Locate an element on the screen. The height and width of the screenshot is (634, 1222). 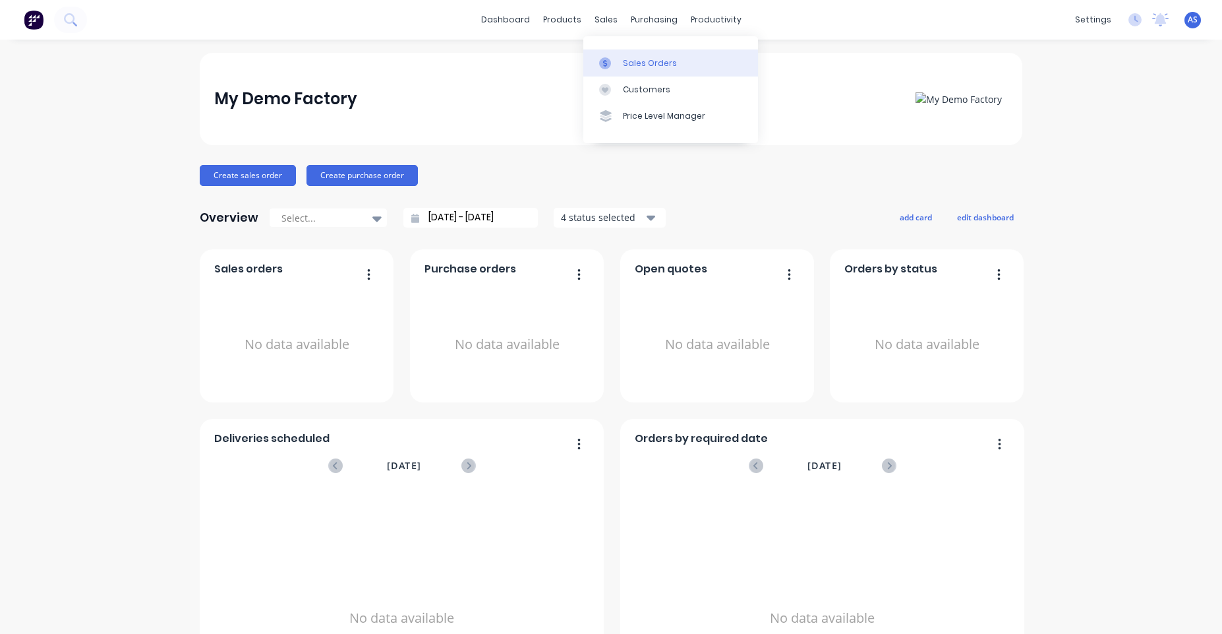
img: My Demo Factory is located at coordinates (959, 99).